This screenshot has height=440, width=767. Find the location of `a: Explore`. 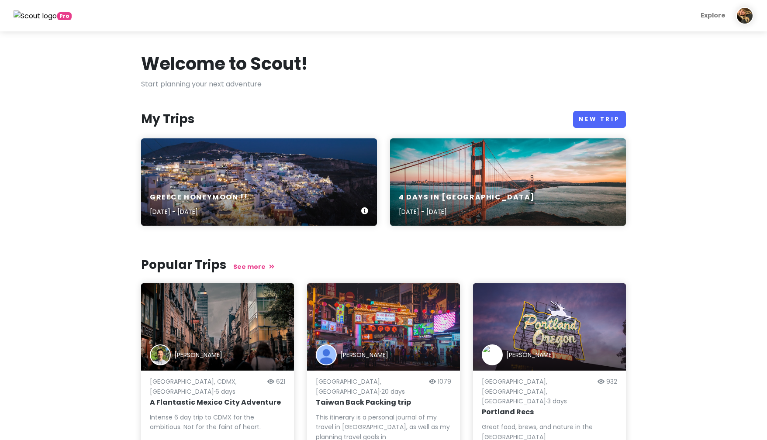

a: Explore is located at coordinates (713, 15).